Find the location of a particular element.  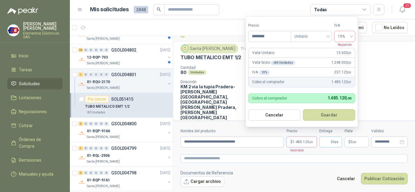

a: Inicio is located at coordinates (35, 56).